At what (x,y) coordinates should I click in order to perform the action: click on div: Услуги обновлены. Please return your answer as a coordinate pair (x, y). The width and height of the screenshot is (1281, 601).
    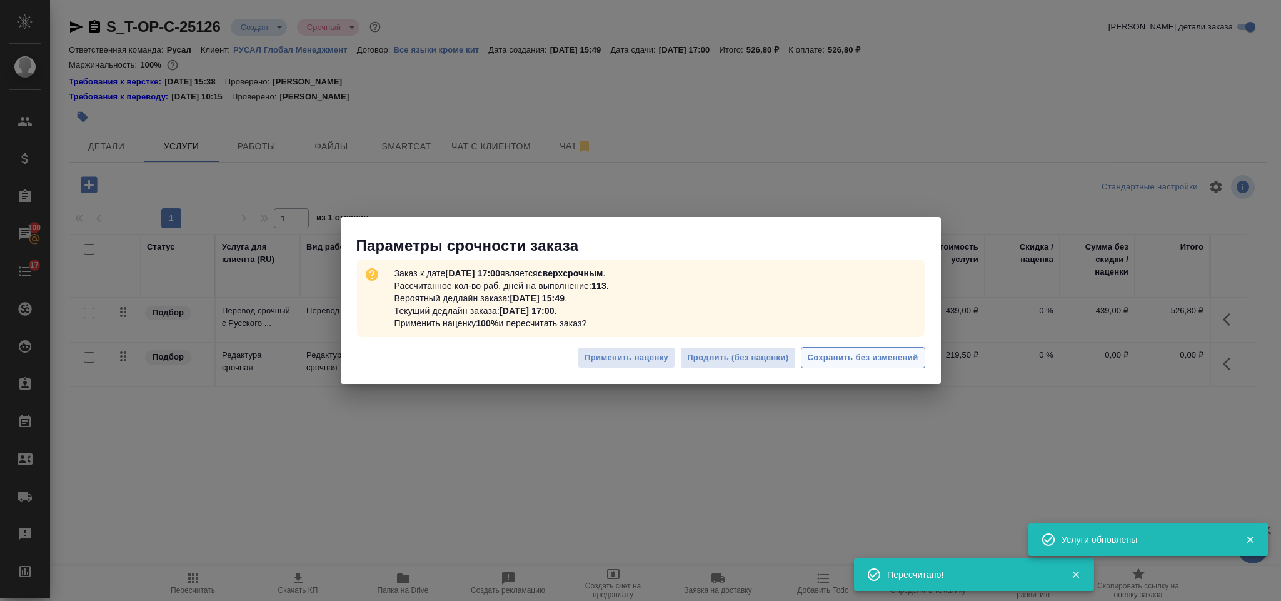
    Looking at the image, I should click on (1144, 539).